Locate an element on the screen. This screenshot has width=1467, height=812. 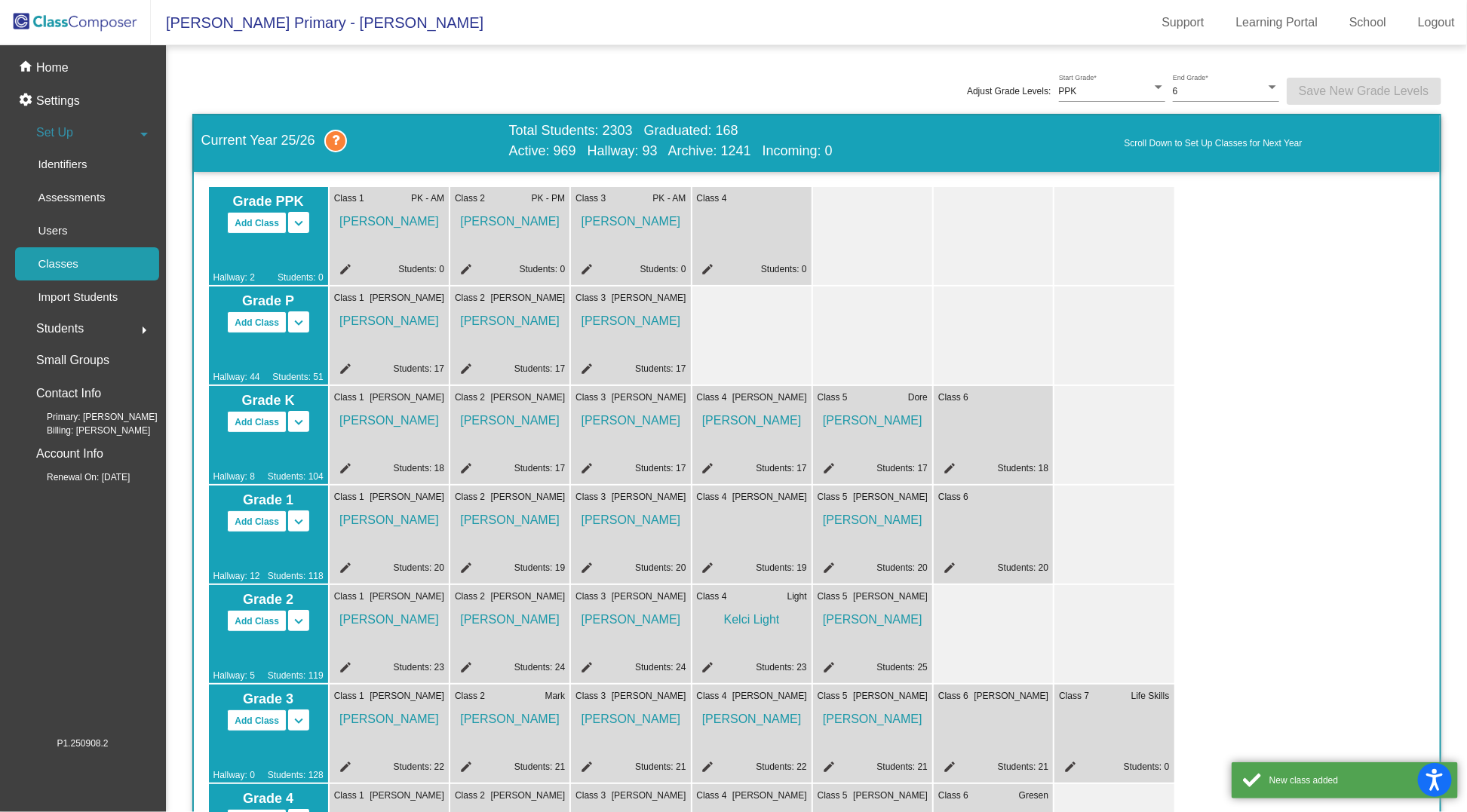
span: Grade 4 is located at coordinates (268, 798).